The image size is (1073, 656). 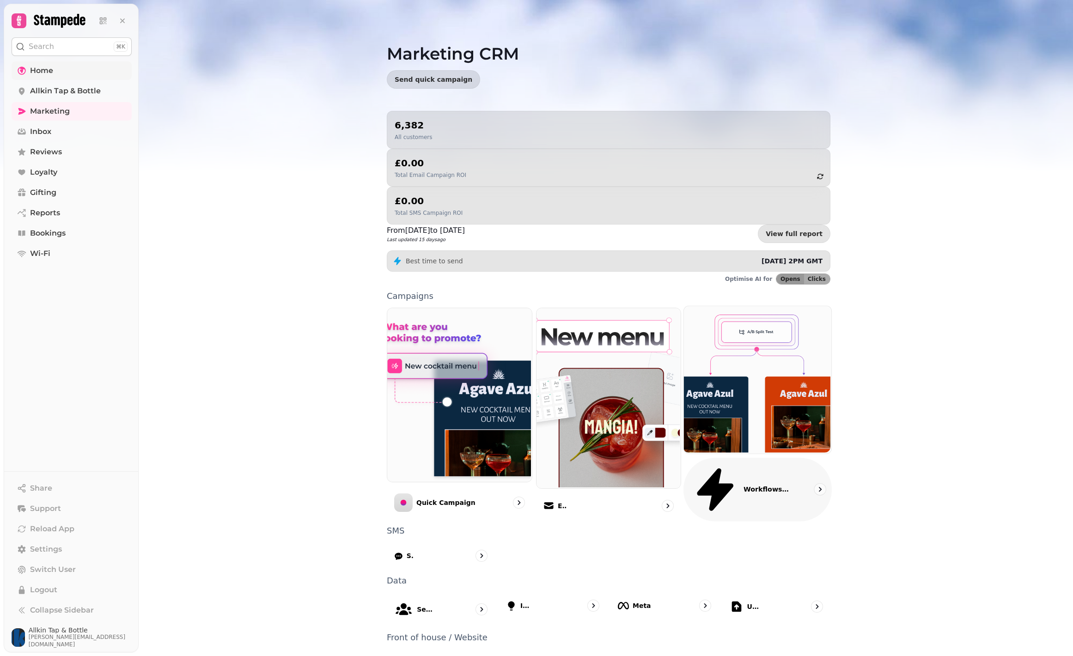 What do you see at coordinates (121, 47) in the screenshot?
I see `div: ⌘K` at bounding box center [121, 47].